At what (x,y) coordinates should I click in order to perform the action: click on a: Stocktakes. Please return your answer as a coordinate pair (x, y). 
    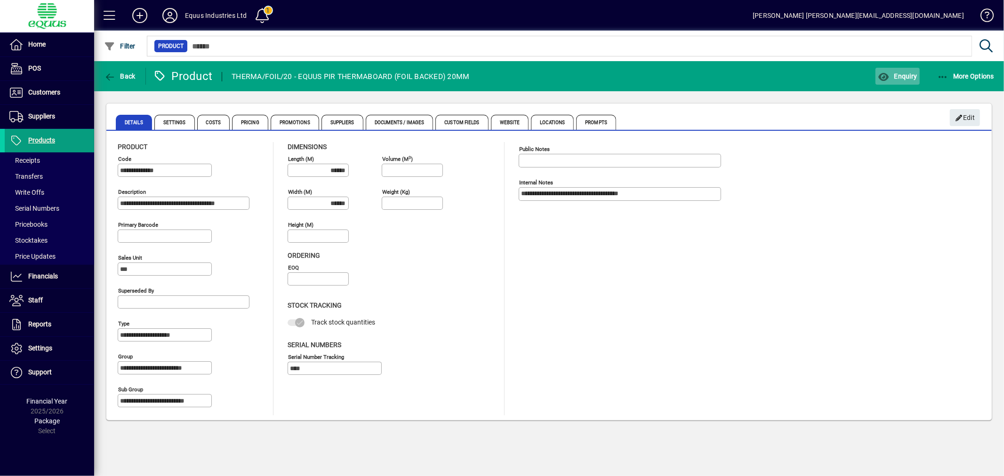
    Looking at the image, I should click on (49, 241).